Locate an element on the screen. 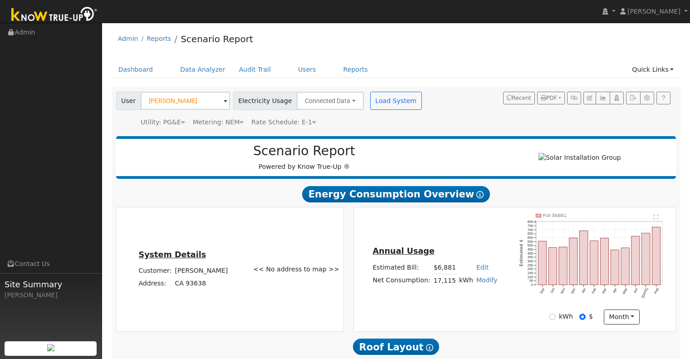 This screenshot has height=359, width=690. text: Apr is located at coordinates (615, 290).